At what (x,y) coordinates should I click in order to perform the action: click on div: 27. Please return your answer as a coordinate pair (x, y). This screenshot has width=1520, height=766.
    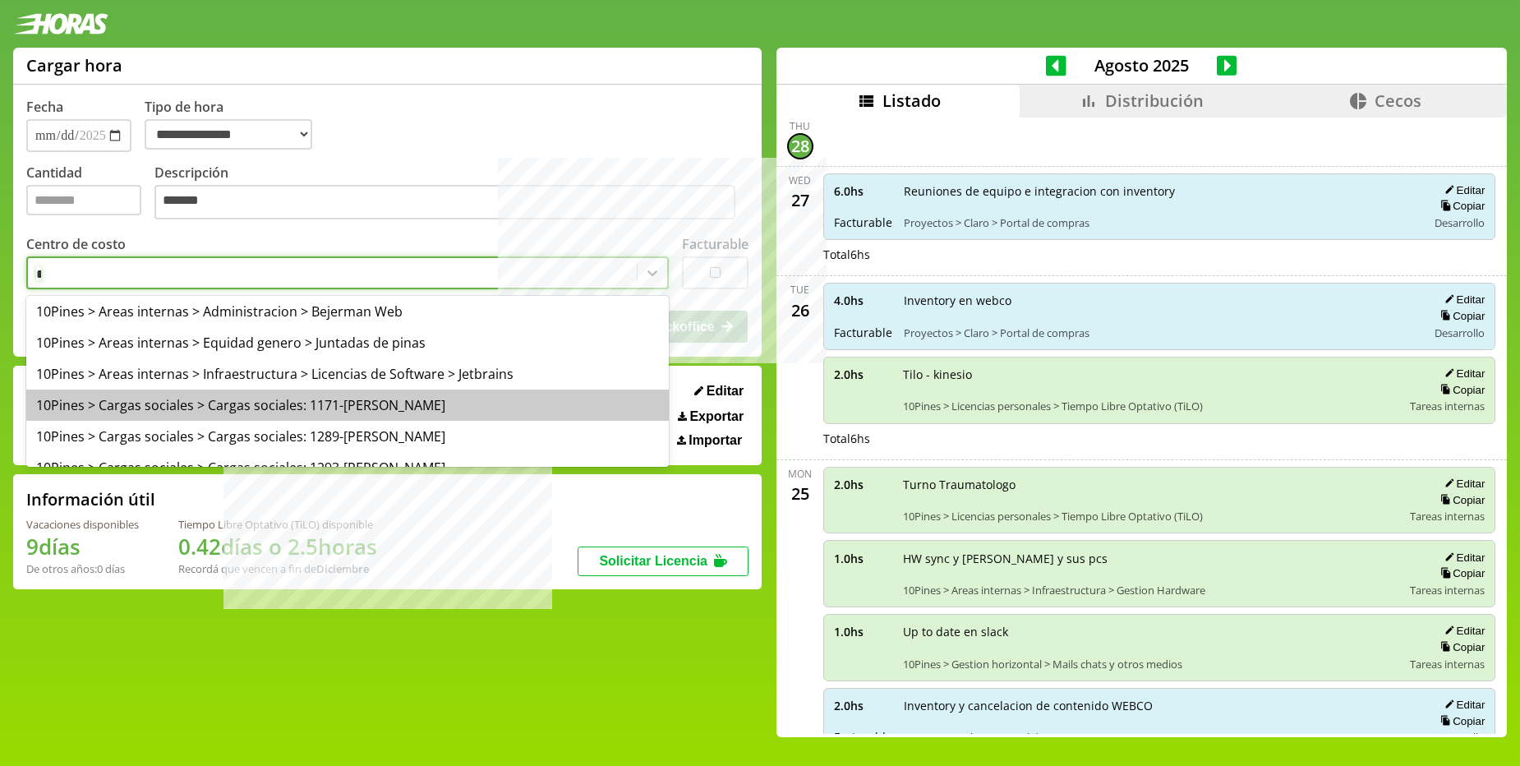
    Looking at the image, I should click on (800, 200).